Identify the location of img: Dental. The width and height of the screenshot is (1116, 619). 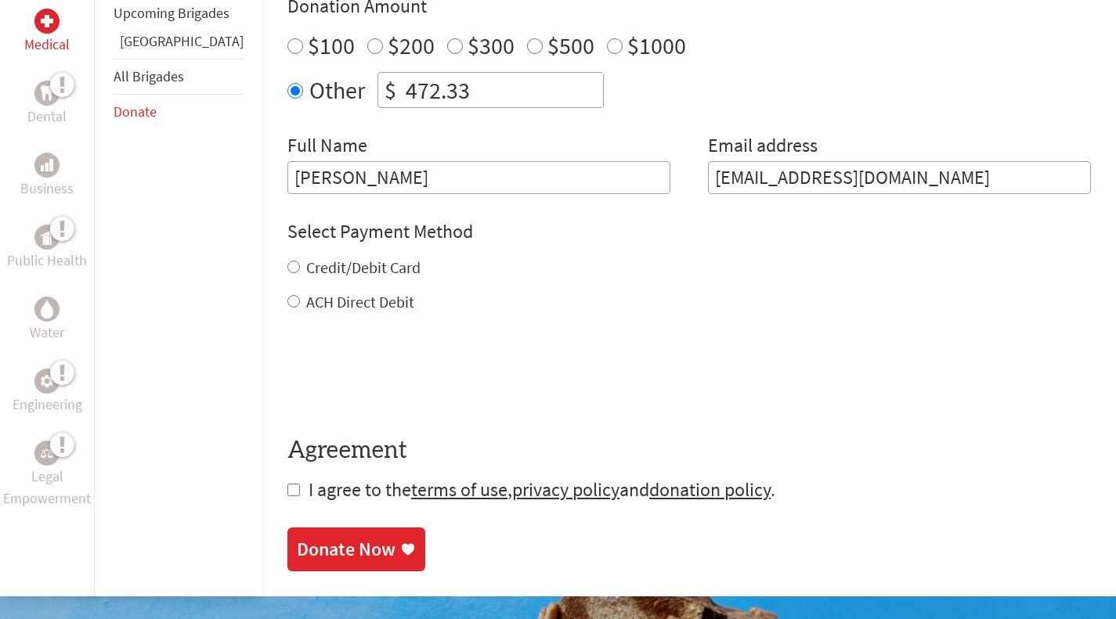
(47, 93).